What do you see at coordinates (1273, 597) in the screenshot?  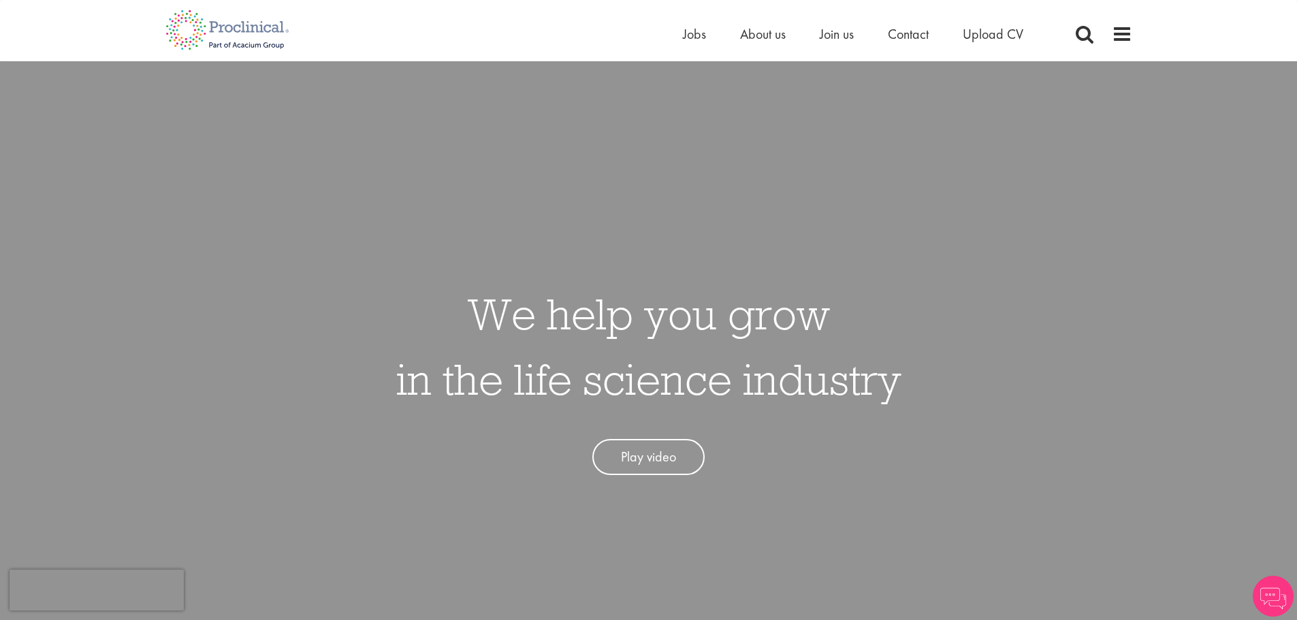 I see `img: Chatbot` at bounding box center [1273, 597].